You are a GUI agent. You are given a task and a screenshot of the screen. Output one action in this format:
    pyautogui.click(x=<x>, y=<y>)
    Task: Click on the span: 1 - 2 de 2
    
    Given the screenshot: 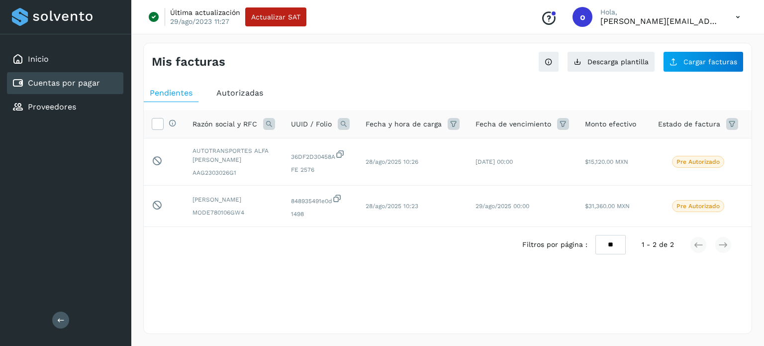 What is the action you would take?
    pyautogui.click(x=657, y=244)
    